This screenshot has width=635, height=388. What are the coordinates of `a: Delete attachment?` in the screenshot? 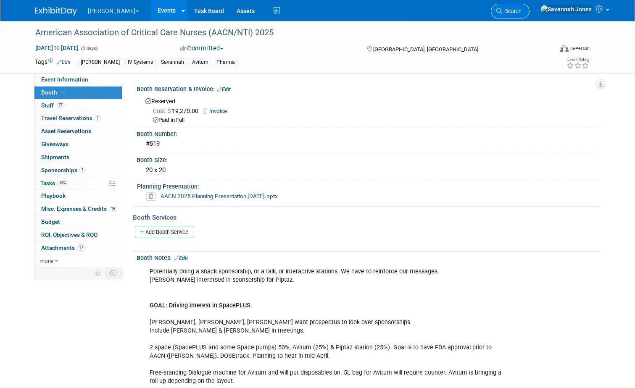 It's located at (153, 197).